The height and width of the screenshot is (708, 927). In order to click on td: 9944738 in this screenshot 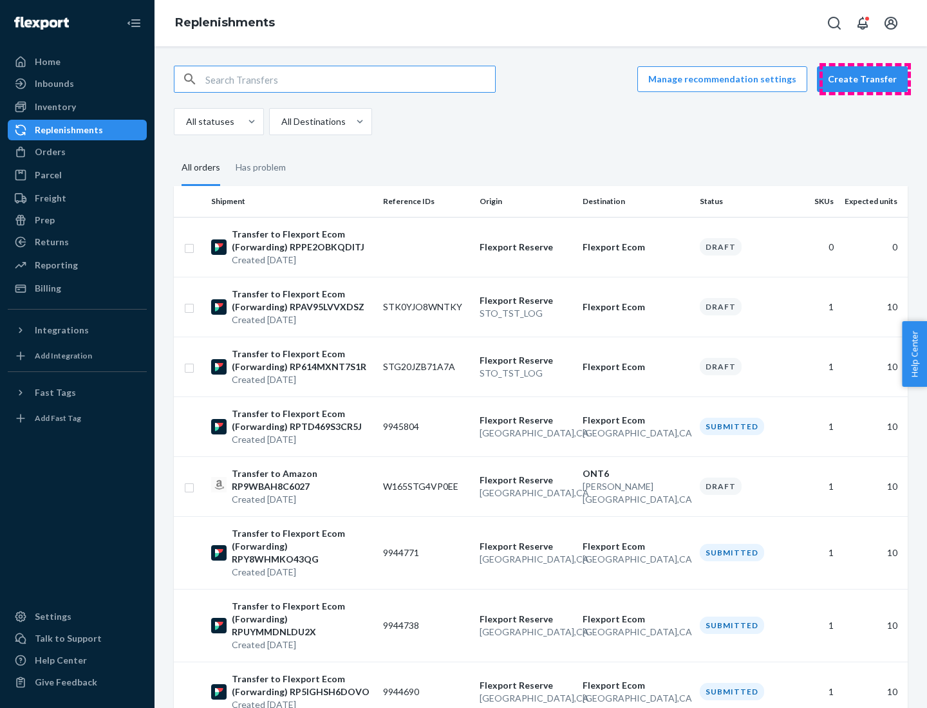, I will do `click(426, 625)`.